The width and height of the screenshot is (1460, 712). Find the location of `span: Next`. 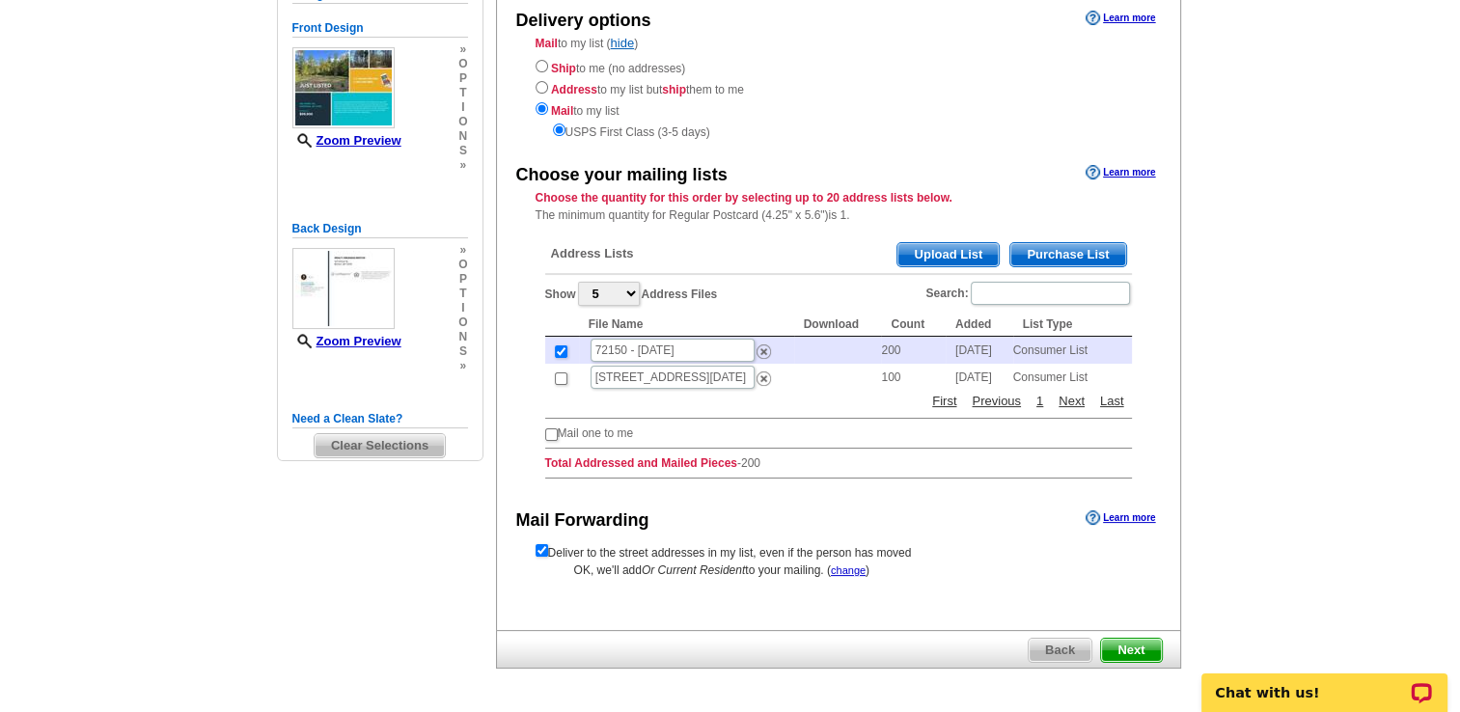

span: Next is located at coordinates (1131, 651).